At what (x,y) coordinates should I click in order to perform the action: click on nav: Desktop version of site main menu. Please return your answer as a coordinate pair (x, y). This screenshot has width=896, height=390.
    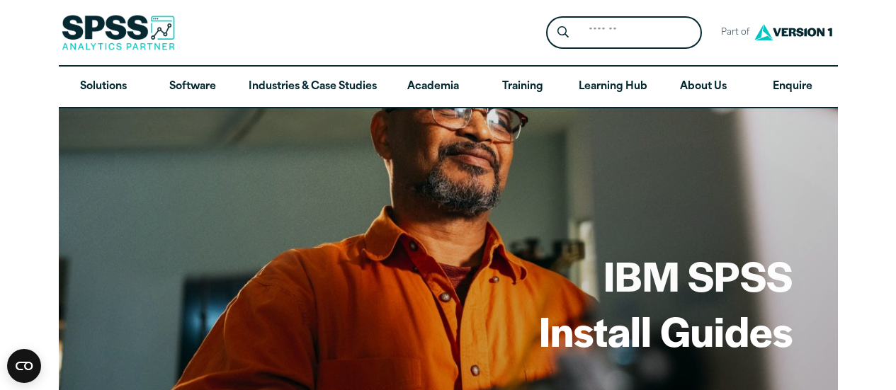
    Looking at the image, I should click on (448, 87).